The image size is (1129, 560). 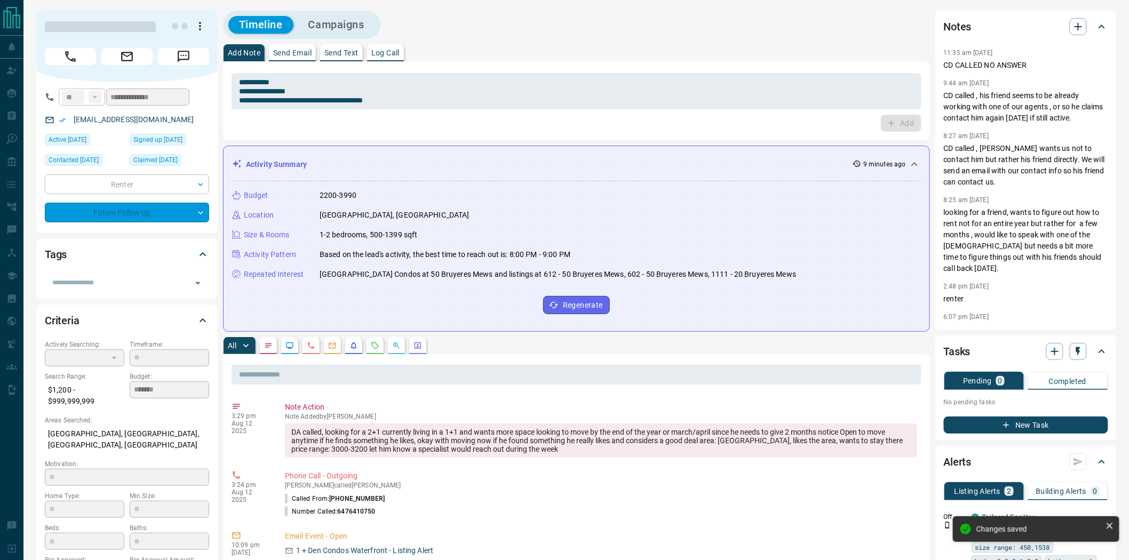 I want to click on div: DA called, looking for a 2+1 currently living in a 1+1 and wants more space looking to move by th..., so click(x=601, y=441).